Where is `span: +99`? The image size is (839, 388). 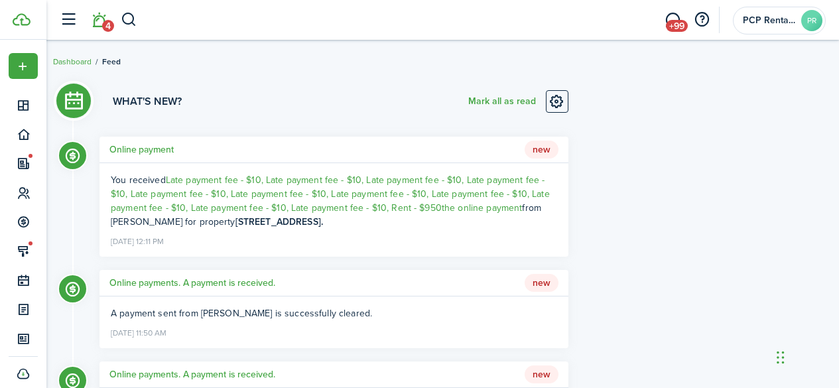 span: +99 is located at coordinates (676, 26).